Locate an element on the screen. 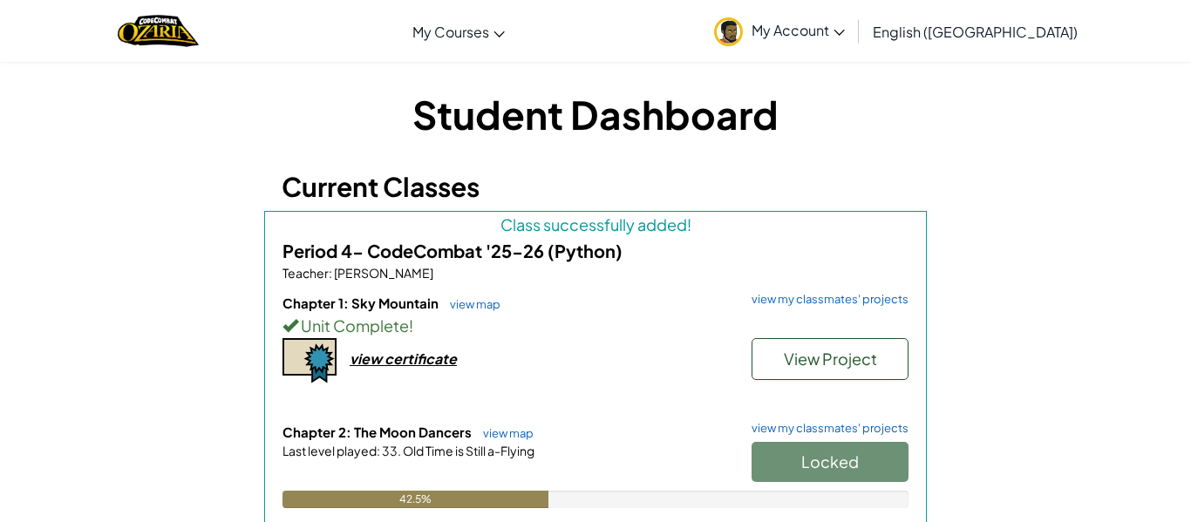 Image resolution: width=1191 pixels, height=522 pixels. a: view certificate is located at coordinates (370, 358).